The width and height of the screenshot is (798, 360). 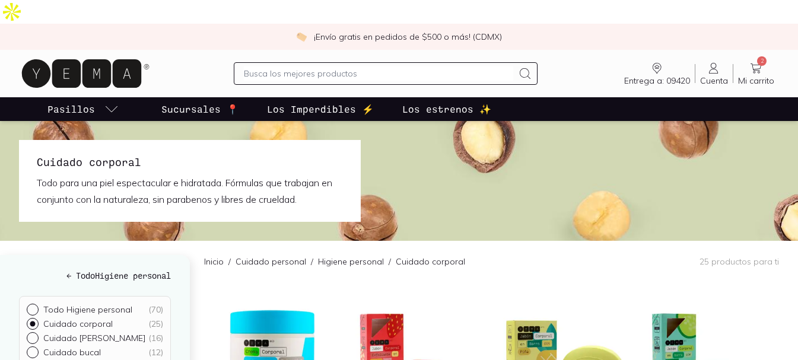 I want to click on a: Los Imperdibles ⚡️, so click(x=320, y=109).